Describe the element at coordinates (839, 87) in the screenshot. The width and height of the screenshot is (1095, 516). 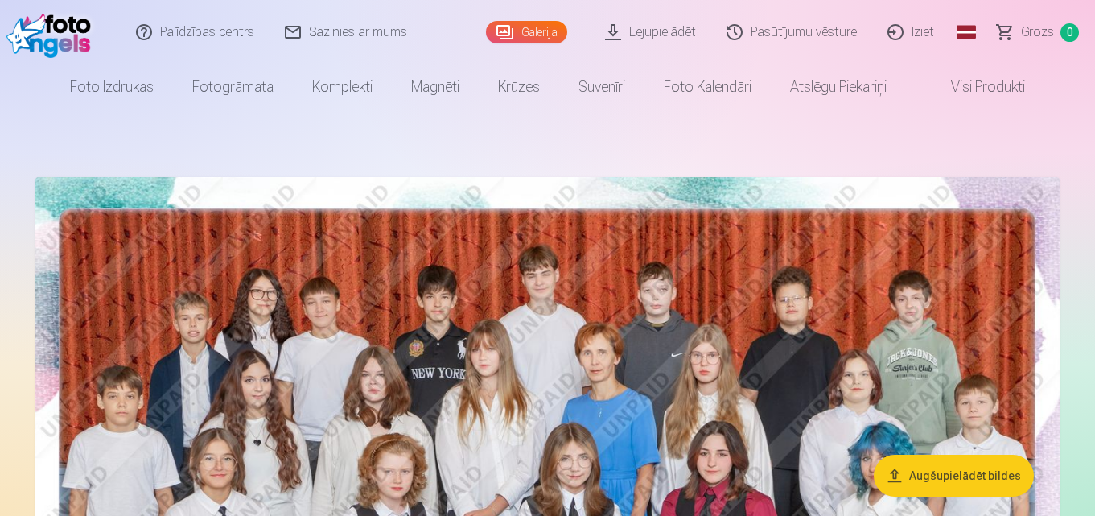
I see `a: Atslēgu piekariņi` at that location.